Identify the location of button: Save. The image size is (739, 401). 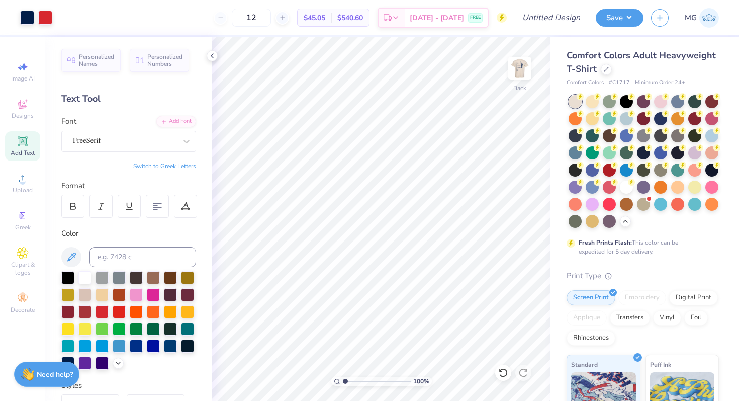
(620, 18).